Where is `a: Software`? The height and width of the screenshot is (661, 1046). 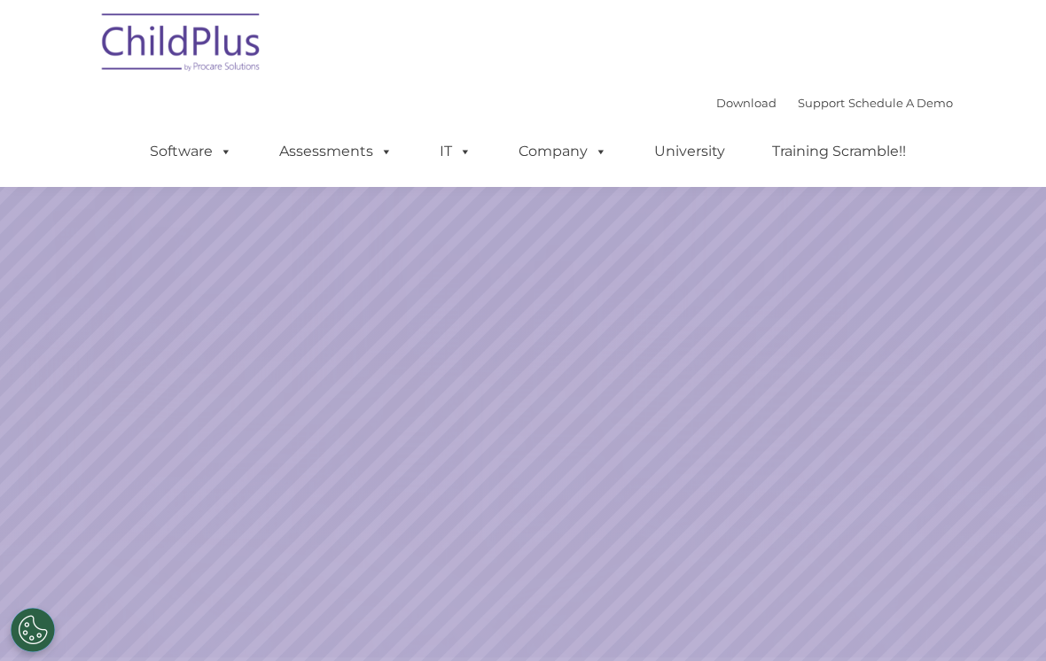
a: Software is located at coordinates (191, 152).